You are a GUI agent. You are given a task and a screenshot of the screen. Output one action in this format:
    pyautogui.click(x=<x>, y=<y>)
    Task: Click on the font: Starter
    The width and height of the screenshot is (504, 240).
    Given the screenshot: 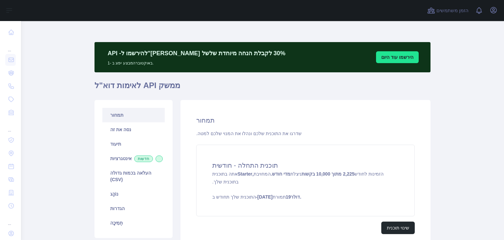 What is the action you would take?
    pyautogui.click(x=245, y=174)
    